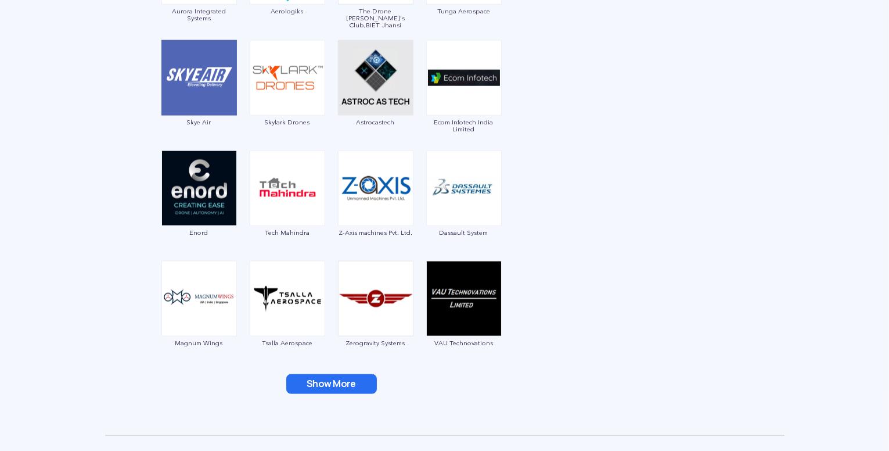 The width and height of the screenshot is (889, 451). Describe the element at coordinates (288, 122) in the screenshot. I see `span: Skylark Drones` at that location.